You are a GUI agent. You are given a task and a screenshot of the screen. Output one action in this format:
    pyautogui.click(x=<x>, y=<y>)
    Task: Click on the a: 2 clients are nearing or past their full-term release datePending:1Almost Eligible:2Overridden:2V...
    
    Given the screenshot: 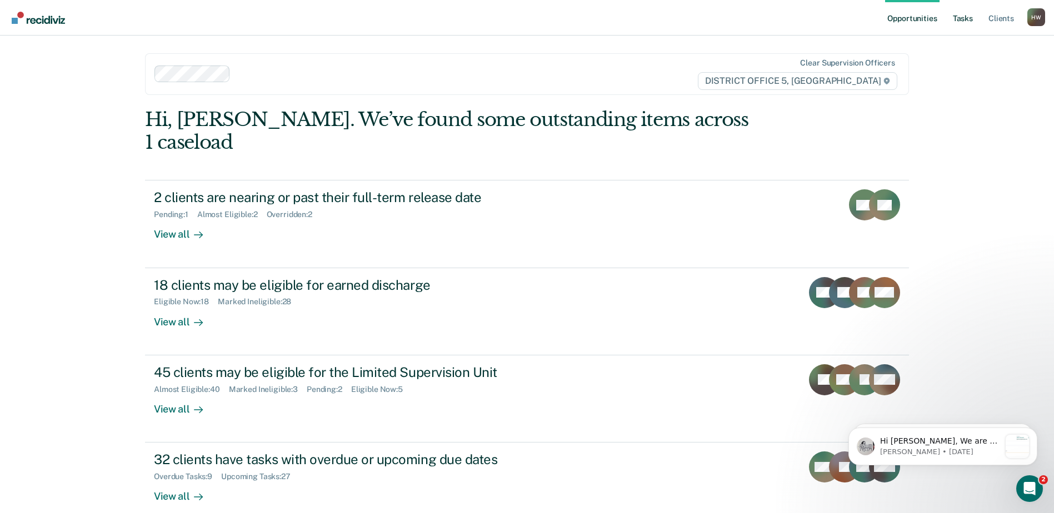 What is the action you would take?
    pyautogui.click(x=527, y=224)
    